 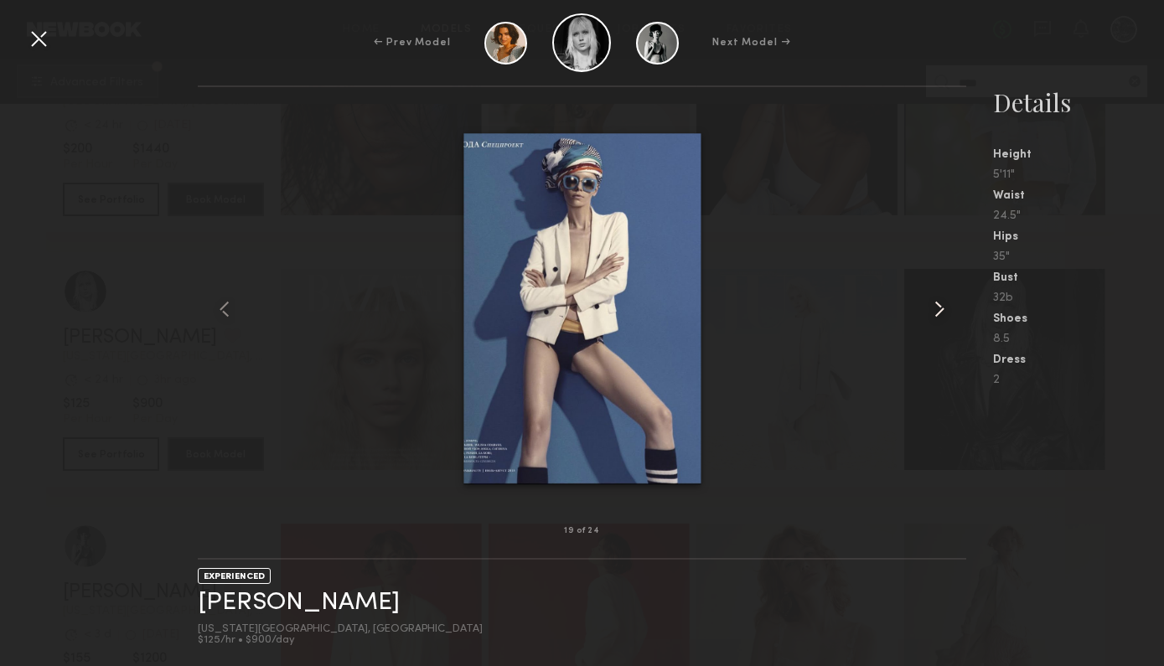 What do you see at coordinates (1078, 257) in the screenshot?
I see `div: 35"` at bounding box center [1078, 257].